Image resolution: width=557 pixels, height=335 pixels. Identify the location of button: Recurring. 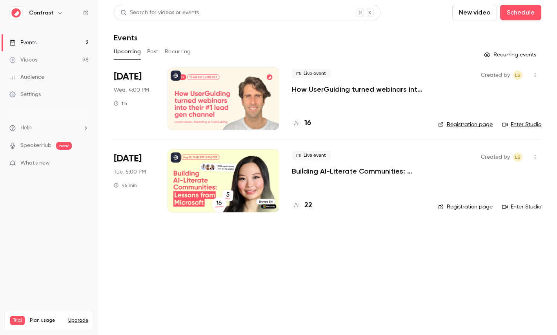
(178, 52).